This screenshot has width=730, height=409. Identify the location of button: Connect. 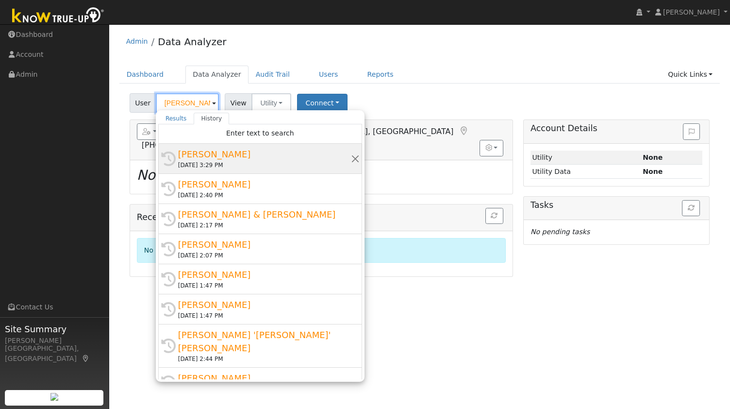
(322, 103).